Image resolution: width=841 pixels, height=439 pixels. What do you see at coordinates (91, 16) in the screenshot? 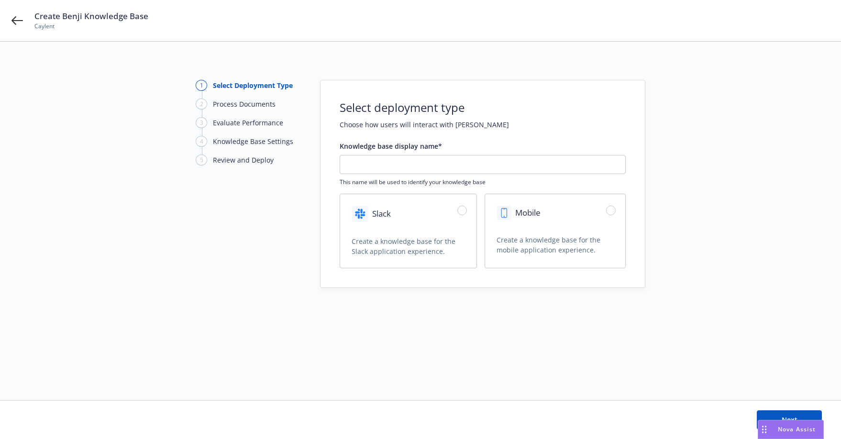
I see `span: Create Benji Knowledge Base` at bounding box center [91, 16].